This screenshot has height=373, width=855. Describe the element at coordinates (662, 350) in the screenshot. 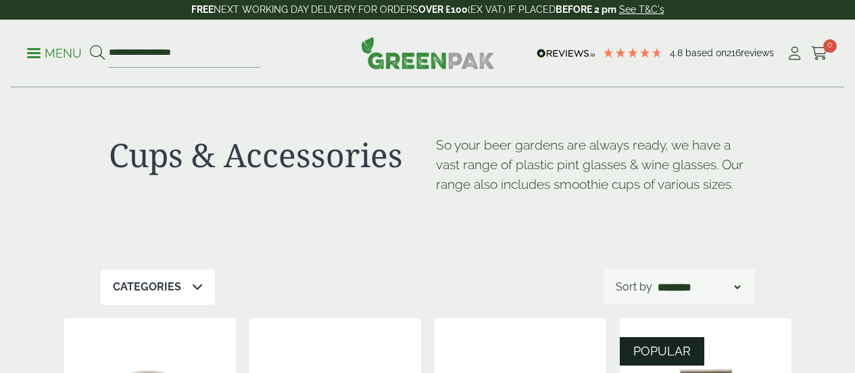

I see `span: POPULAR` at that location.